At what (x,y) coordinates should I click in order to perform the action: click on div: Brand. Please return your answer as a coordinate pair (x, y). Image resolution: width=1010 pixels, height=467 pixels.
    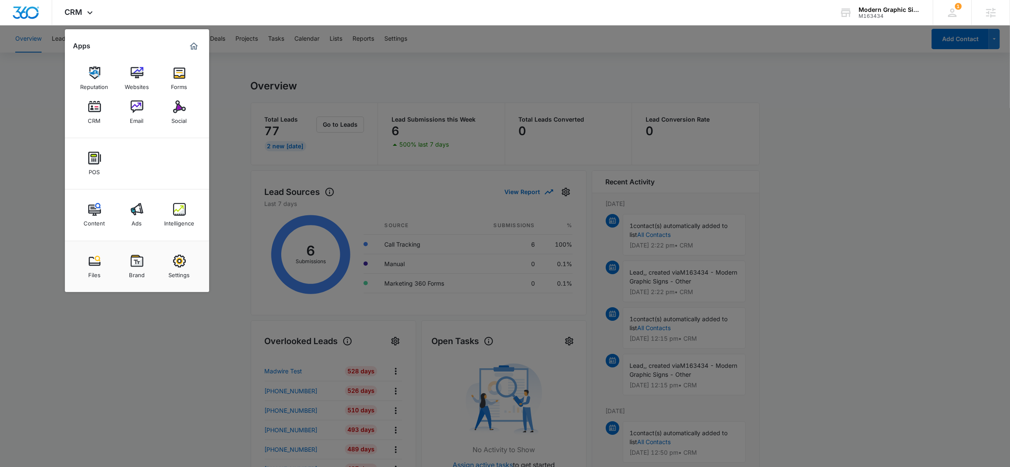
    Looking at the image, I should click on (137, 273).